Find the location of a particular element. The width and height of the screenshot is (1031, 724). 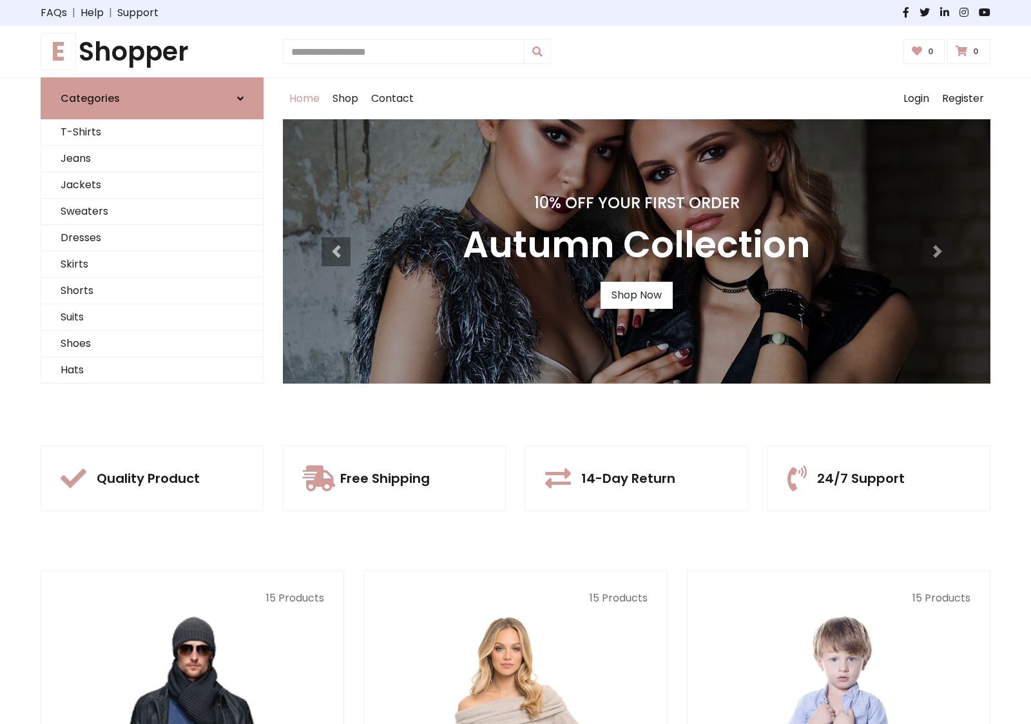

a: T-Shirts is located at coordinates (152, 132).